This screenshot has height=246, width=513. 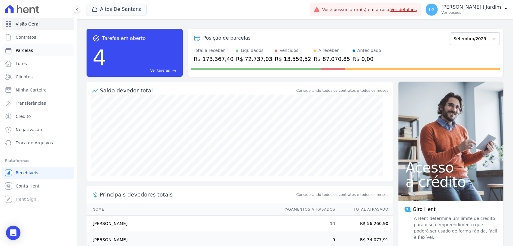 I want to click on div: R$ 87.070,85, so click(x=331, y=59).